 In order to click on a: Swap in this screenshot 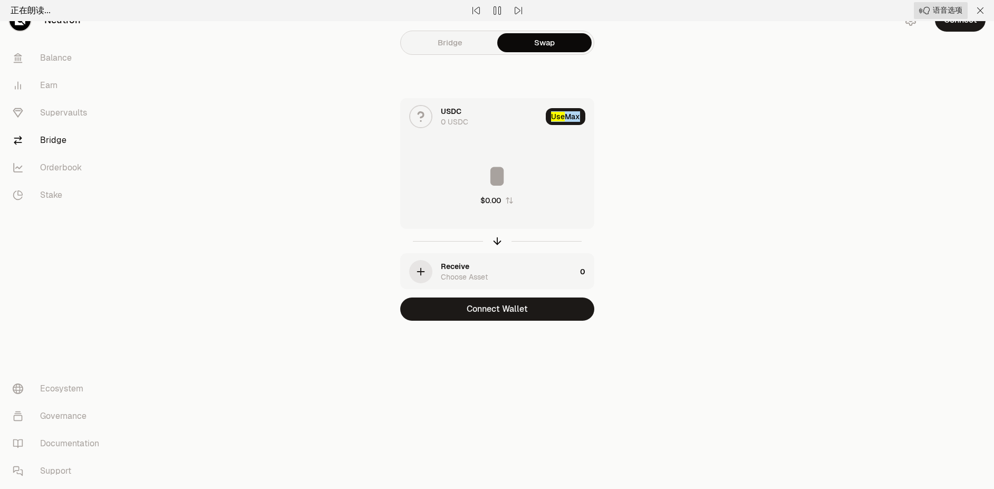, I will do `click(544, 43)`.